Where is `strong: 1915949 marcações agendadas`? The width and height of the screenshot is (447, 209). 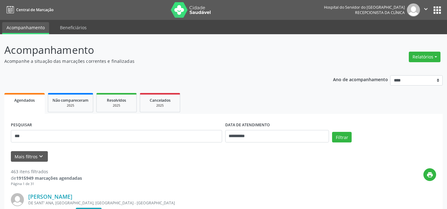 strong: 1915949 marcações agendadas is located at coordinates (49, 177).